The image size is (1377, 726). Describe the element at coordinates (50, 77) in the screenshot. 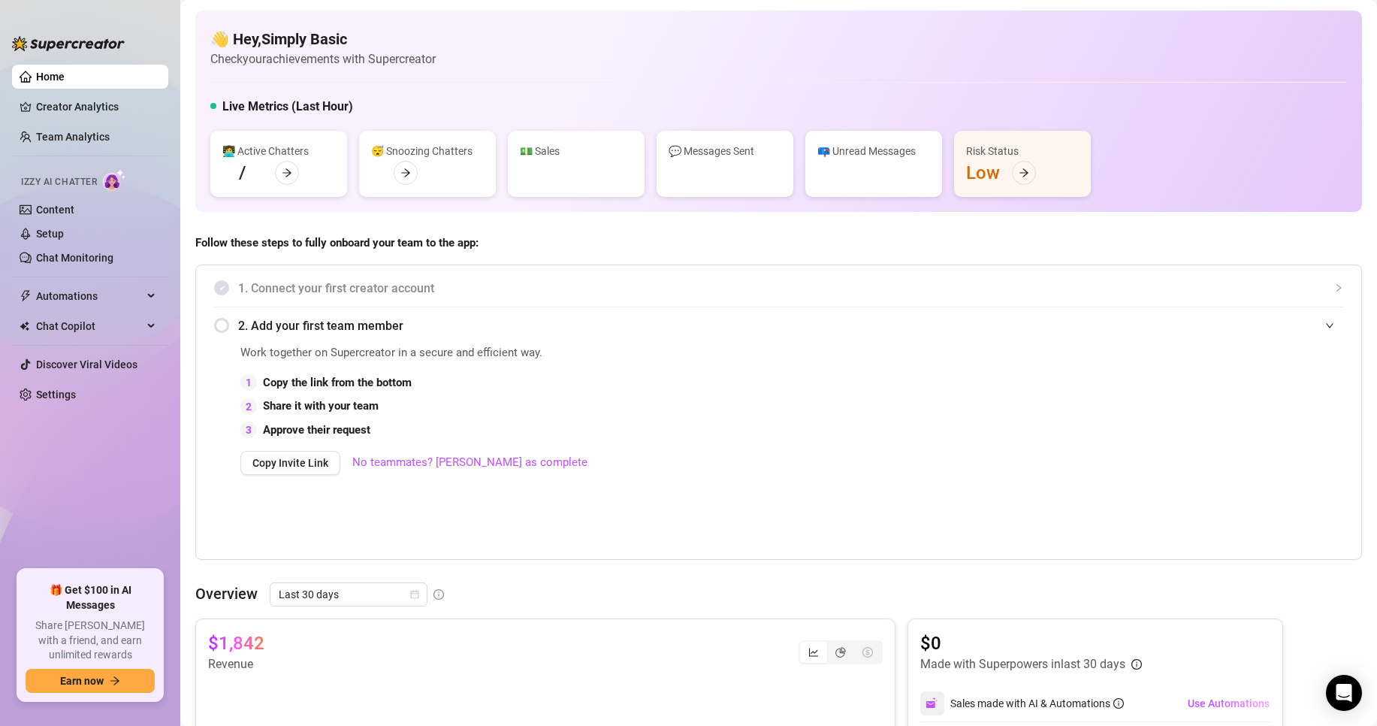

I see `a: Home` at that location.